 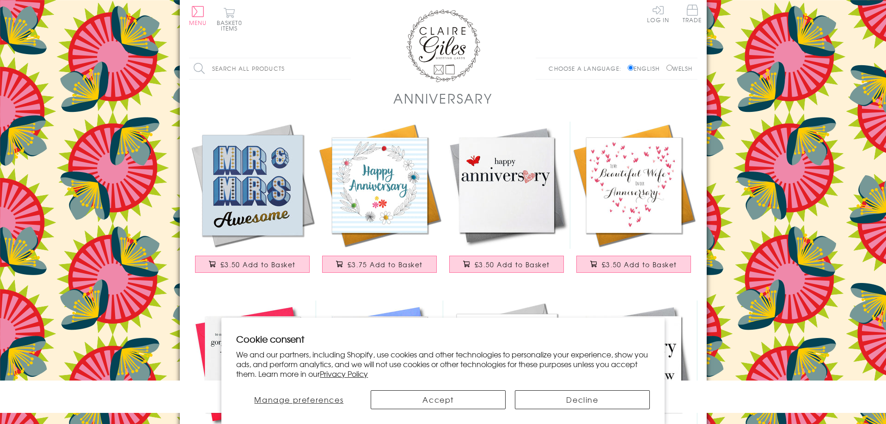 What do you see at coordinates (443, 339) in the screenshot?
I see `h2: Cookie consent` at bounding box center [443, 339].